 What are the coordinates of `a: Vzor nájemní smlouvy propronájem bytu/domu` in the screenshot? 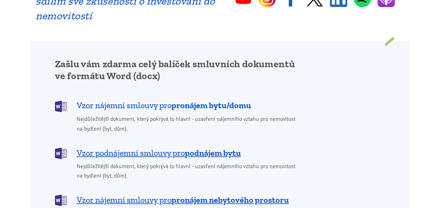 It's located at (177, 105).